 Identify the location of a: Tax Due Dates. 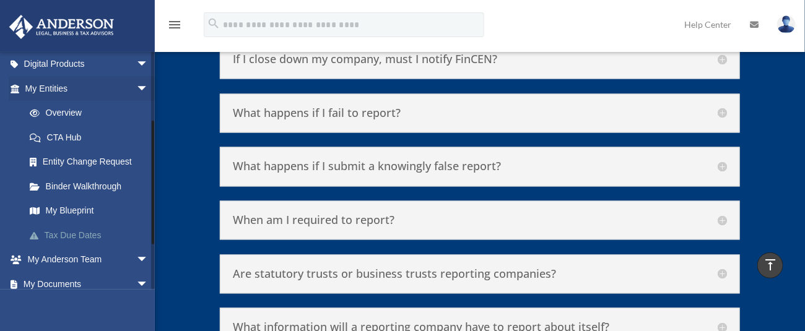
(92, 235).